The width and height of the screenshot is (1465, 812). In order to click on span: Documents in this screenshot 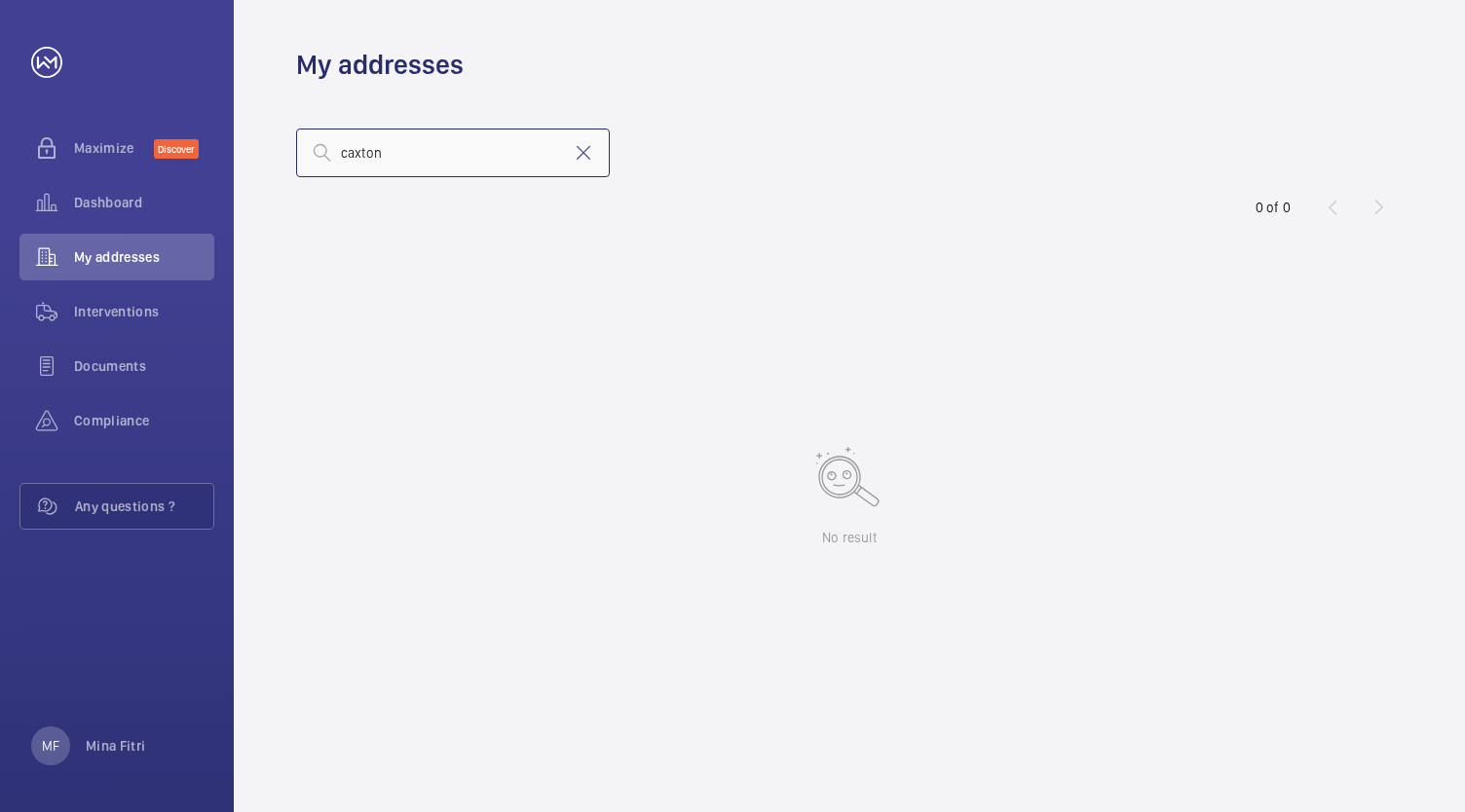, I will do `click(144, 366)`.